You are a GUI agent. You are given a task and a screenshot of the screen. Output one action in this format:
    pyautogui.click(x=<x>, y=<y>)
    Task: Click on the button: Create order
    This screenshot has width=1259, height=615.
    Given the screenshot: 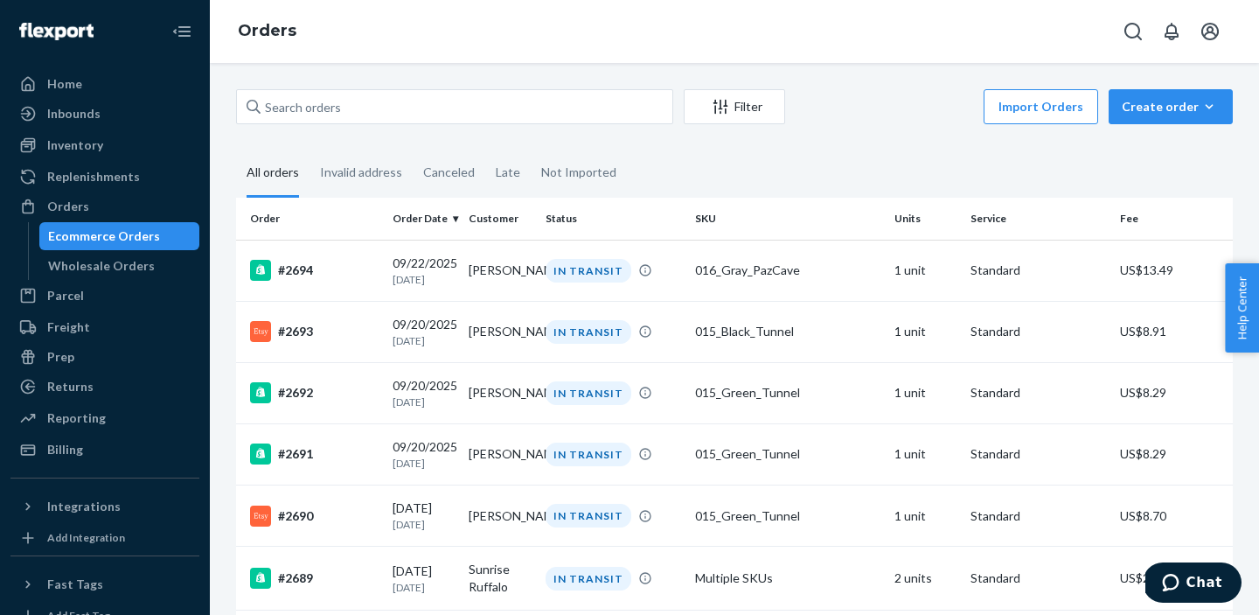 What is the action you would take?
    pyautogui.click(x=1171, y=107)
    